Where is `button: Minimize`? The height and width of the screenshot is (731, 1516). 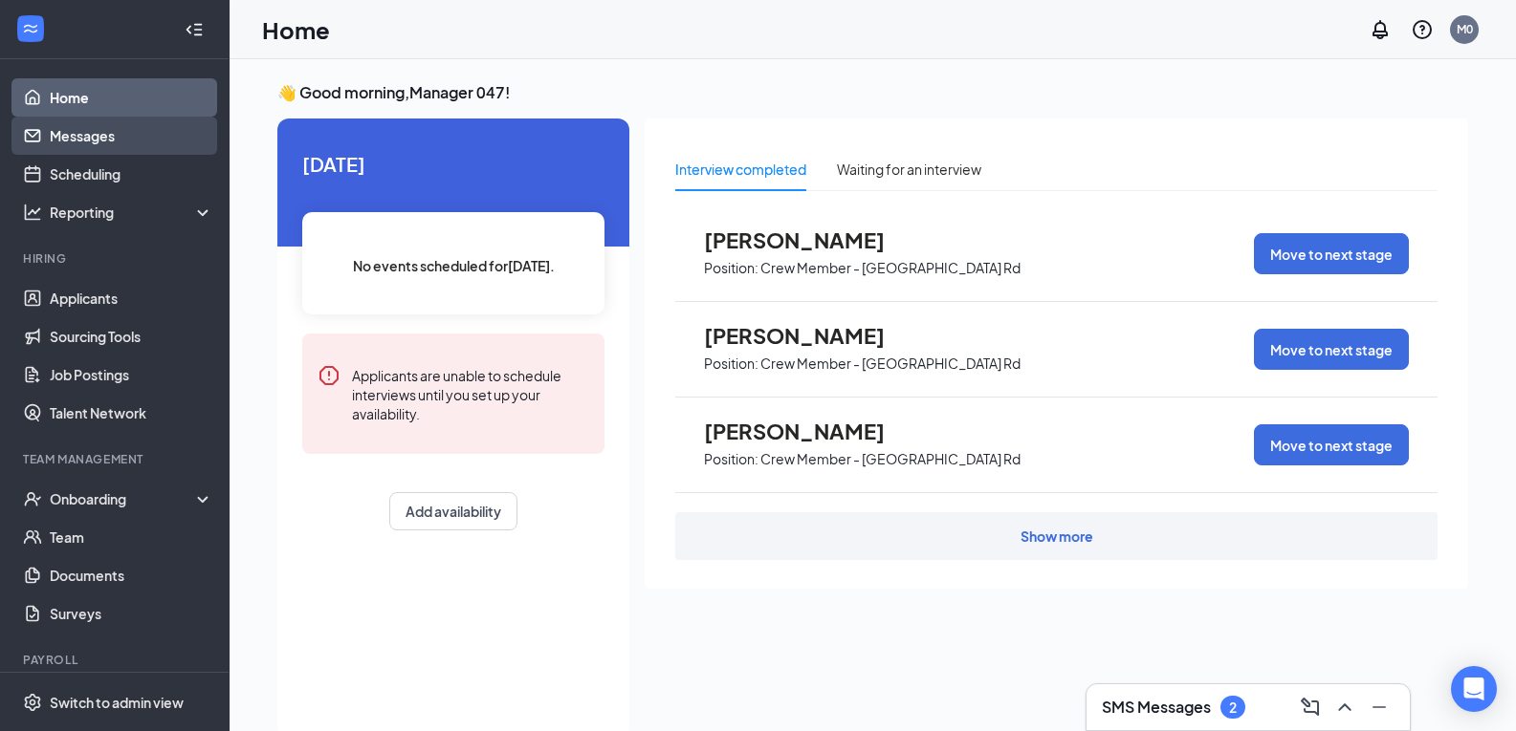
button: Minimize is located at coordinates (1379, 708).